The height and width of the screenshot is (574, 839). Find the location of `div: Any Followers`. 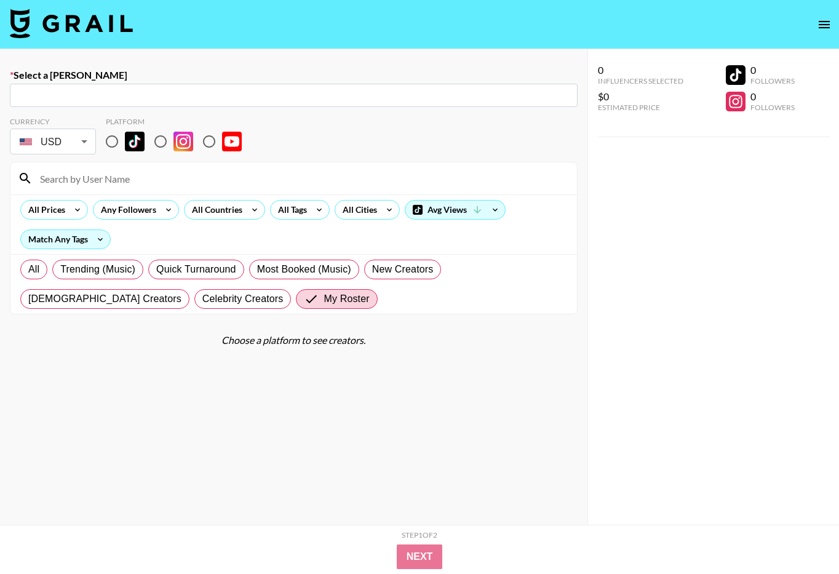

div: Any Followers is located at coordinates (126, 210).